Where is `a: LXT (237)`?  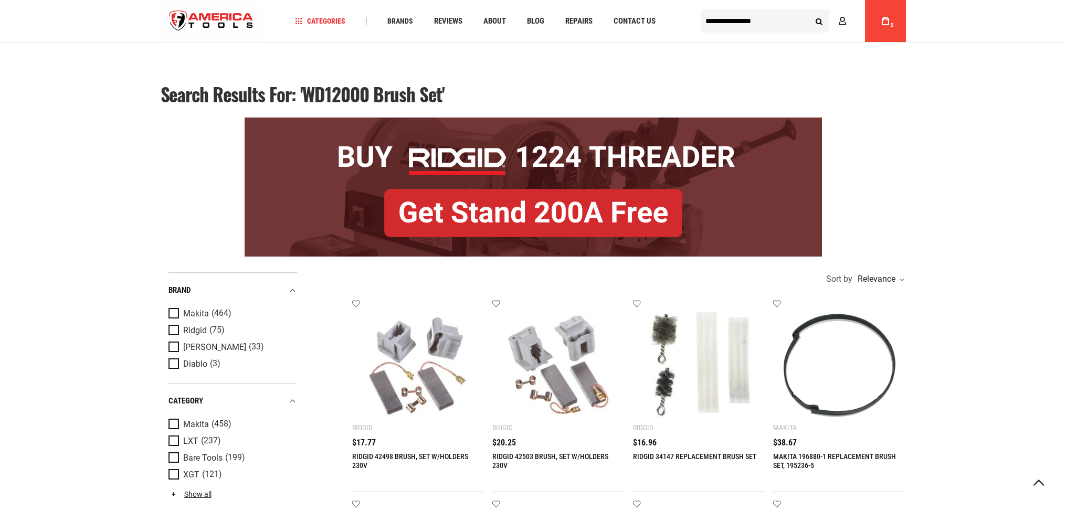
a: LXT (237) is located at coordinates (231, 441).